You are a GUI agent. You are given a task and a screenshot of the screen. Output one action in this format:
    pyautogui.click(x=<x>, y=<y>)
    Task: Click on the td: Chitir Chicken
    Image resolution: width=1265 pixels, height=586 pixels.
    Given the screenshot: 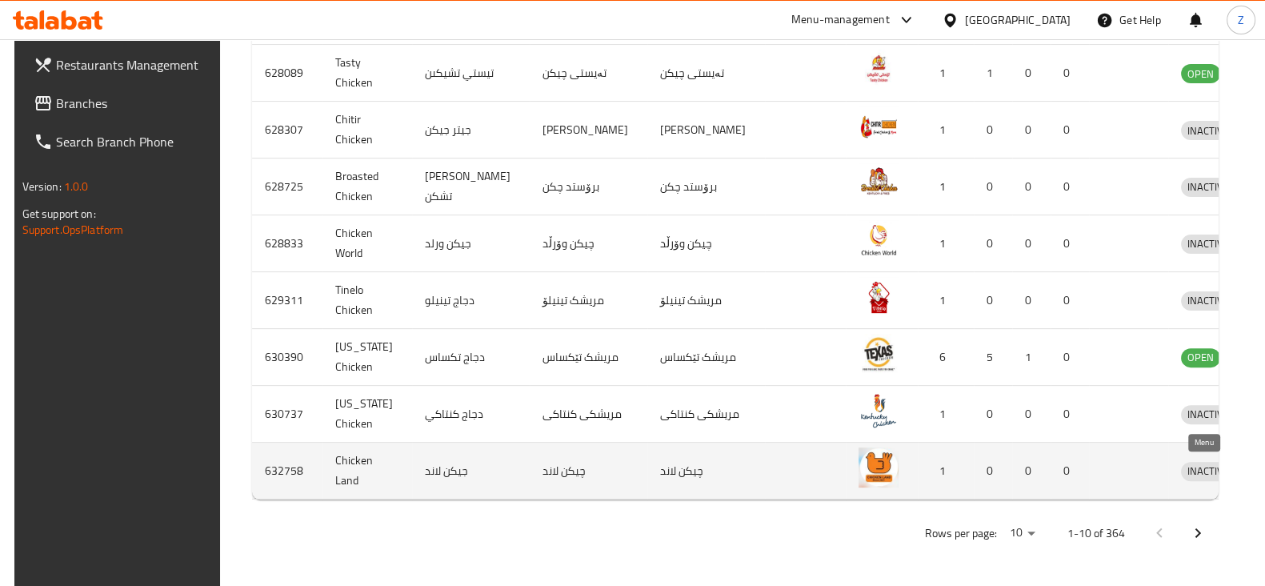 What is the action you would take?
    pyautogui.click(x=367, y=130)
    